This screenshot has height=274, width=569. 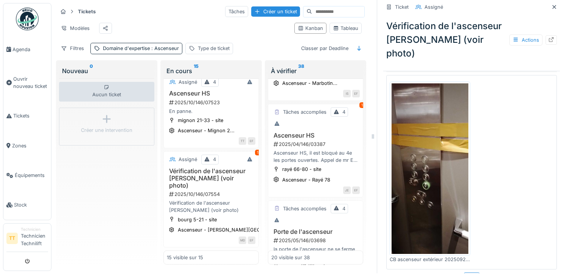 I want to click on img: Badge_color-CXgf-gQk.svg, so click(x=27, y=19).